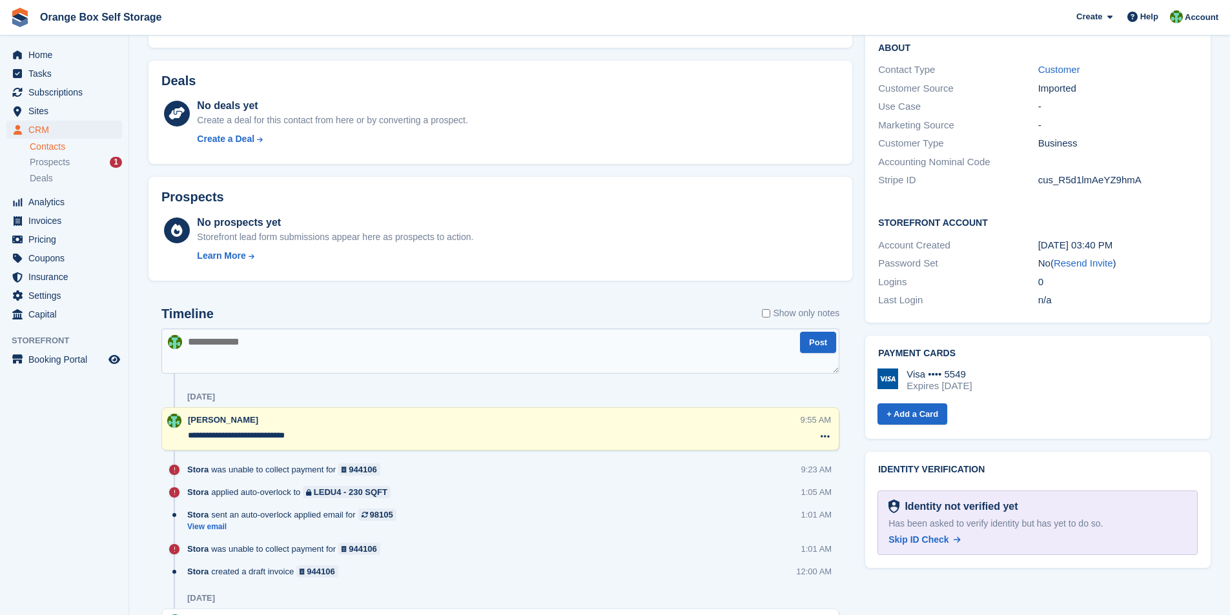 This screenshot has height=615, width=1230. I want to click on div: Account Created, so click(957, 245).